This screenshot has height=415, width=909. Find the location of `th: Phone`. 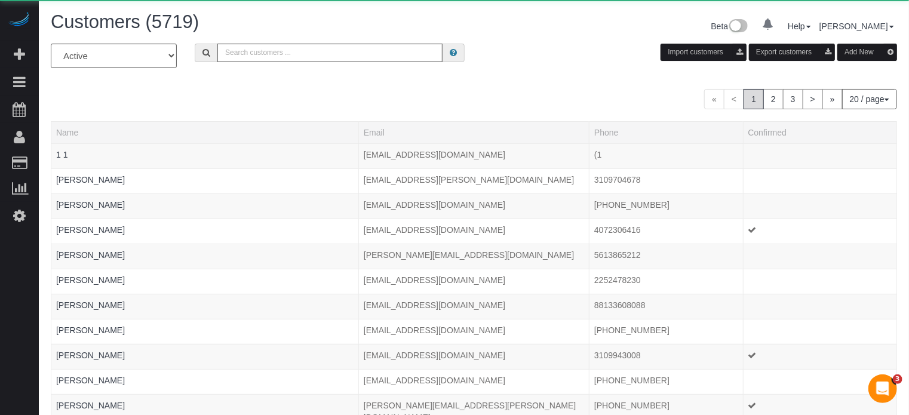

th: Phone is located at coordinates (666, 132).